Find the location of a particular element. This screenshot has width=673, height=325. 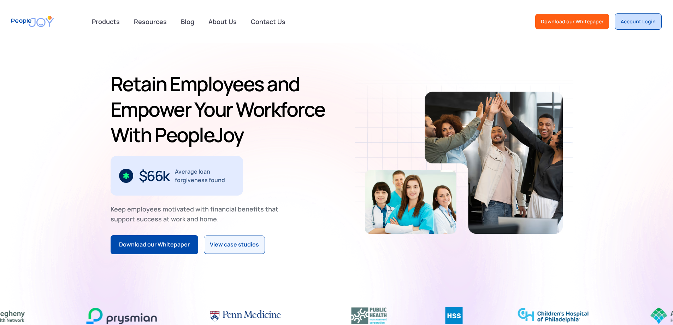

div: Average loan forgiveness found is located at coordinates (205, 176).